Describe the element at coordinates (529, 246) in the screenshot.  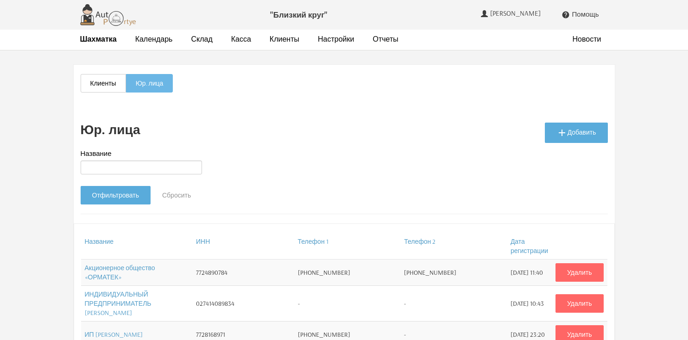
I see `a: Дата регистрации` at that location.